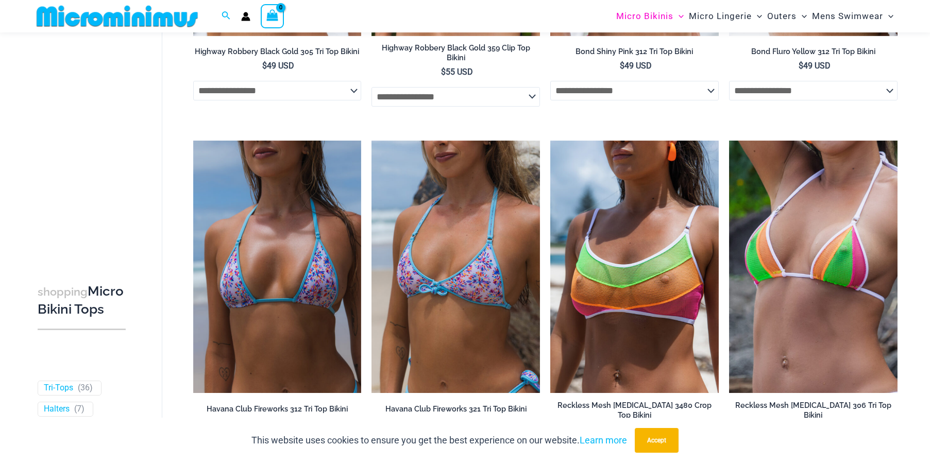 This screenshot has width=930, height=463. I want to click on a: Havana Club Fireworks 312 Tri Top 01Havana Club Fireworks 312 Tri Top 478 Thong 11Havana Club Fir..., so click(277, 267).